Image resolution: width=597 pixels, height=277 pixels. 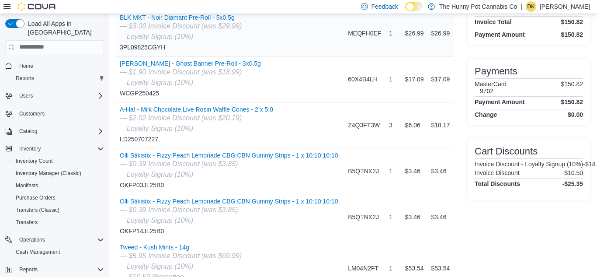 What do you see at coordinates (58, 173) in the screenshot?
I see `button: Inventory Manager (Classic)` at bounding box center [58, 173].